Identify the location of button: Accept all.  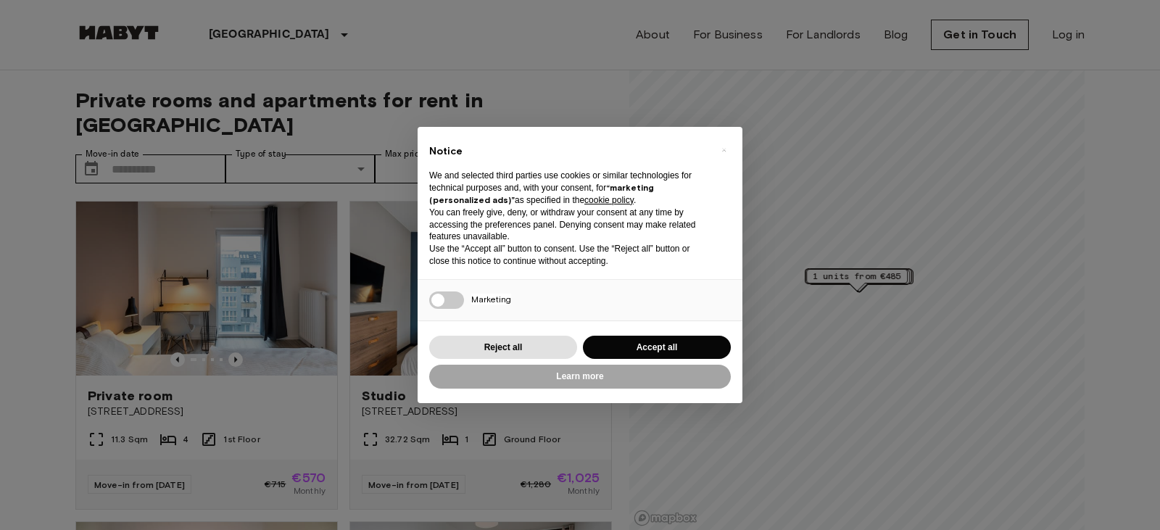
(657, 347).